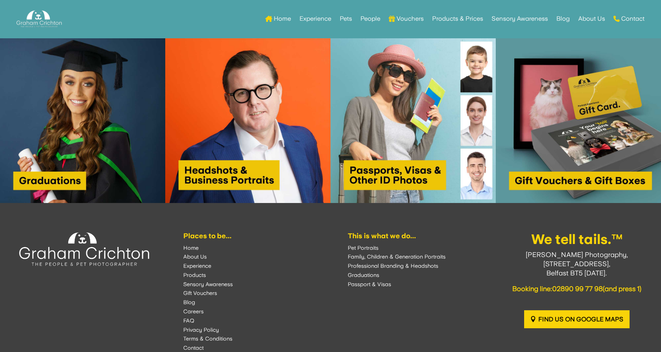 This screenshot has width=661, height=352. I want to click on a: Pet Portraits, so click(363, 248).